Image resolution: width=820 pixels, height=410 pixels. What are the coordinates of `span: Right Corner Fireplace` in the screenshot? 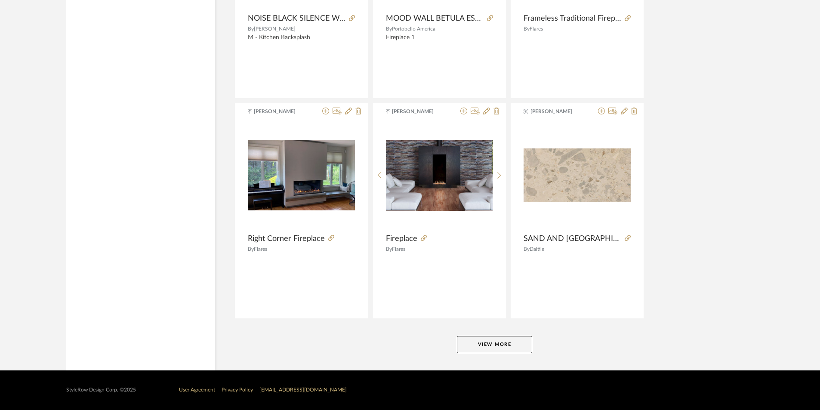 It's located at (286, 239).